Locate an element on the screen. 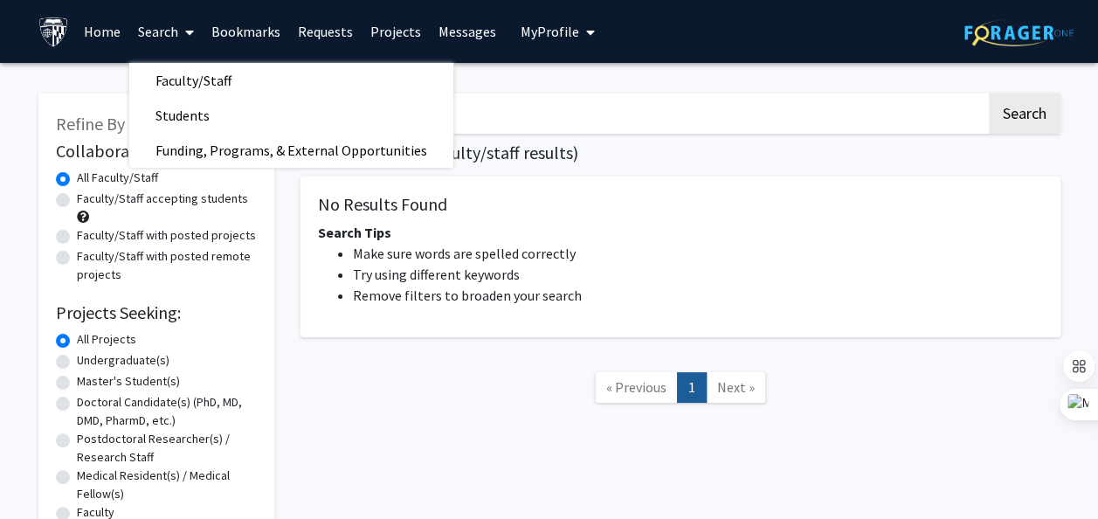  label: Faculty/Staff with posted projects is located at coordinates (166, 235).